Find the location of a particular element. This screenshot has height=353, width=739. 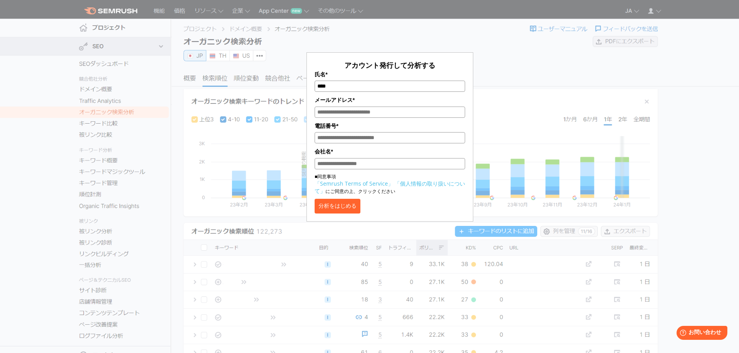

span: アカウント発行して分析する is located at coordinates (390, 65).